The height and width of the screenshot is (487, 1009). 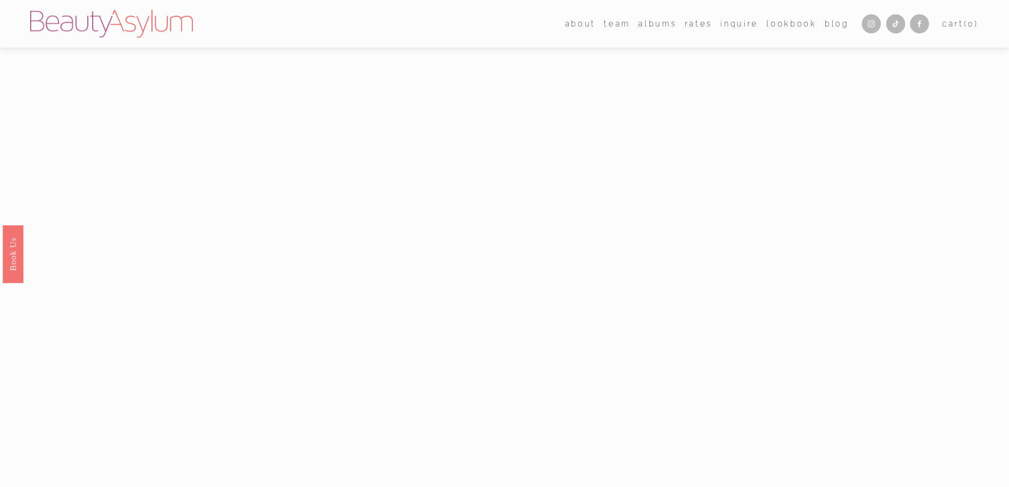 I want to click on a: Blog, so click(x=837, y=23).